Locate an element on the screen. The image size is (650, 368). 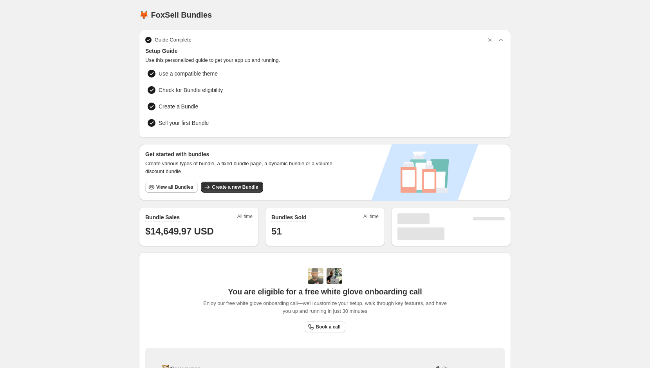
span: Create a Bundle is located at coordinates (178, 106).